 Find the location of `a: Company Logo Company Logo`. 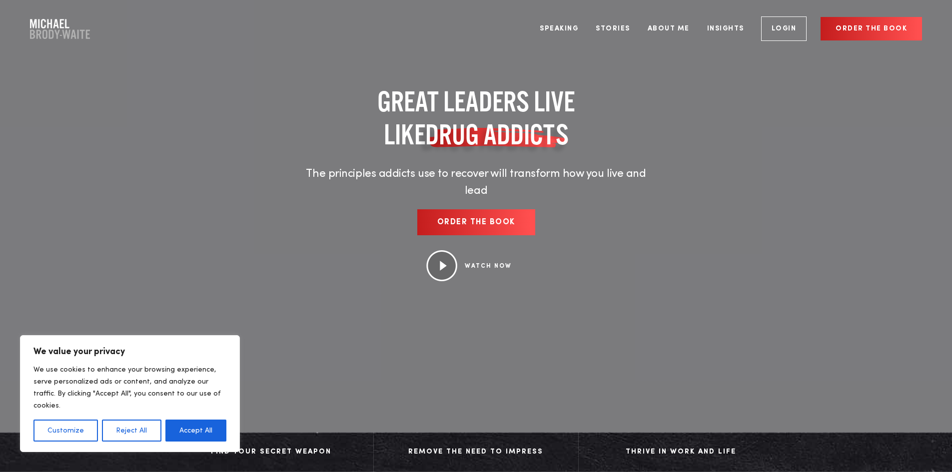

a: Company Logo Company Logo is located at coordinates (60, 29).